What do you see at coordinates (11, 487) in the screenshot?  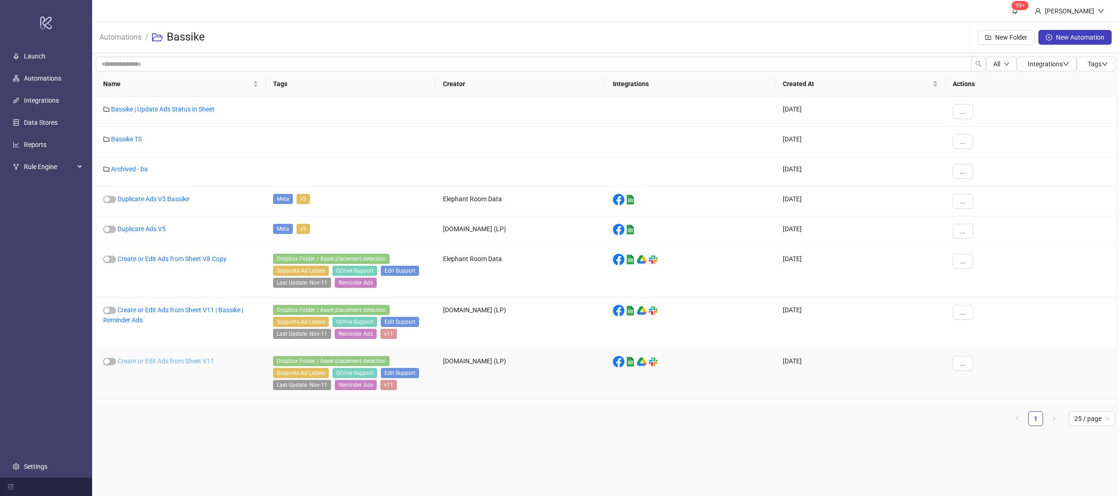 I see `span: menu-fold` at bounding box center [11, 487].